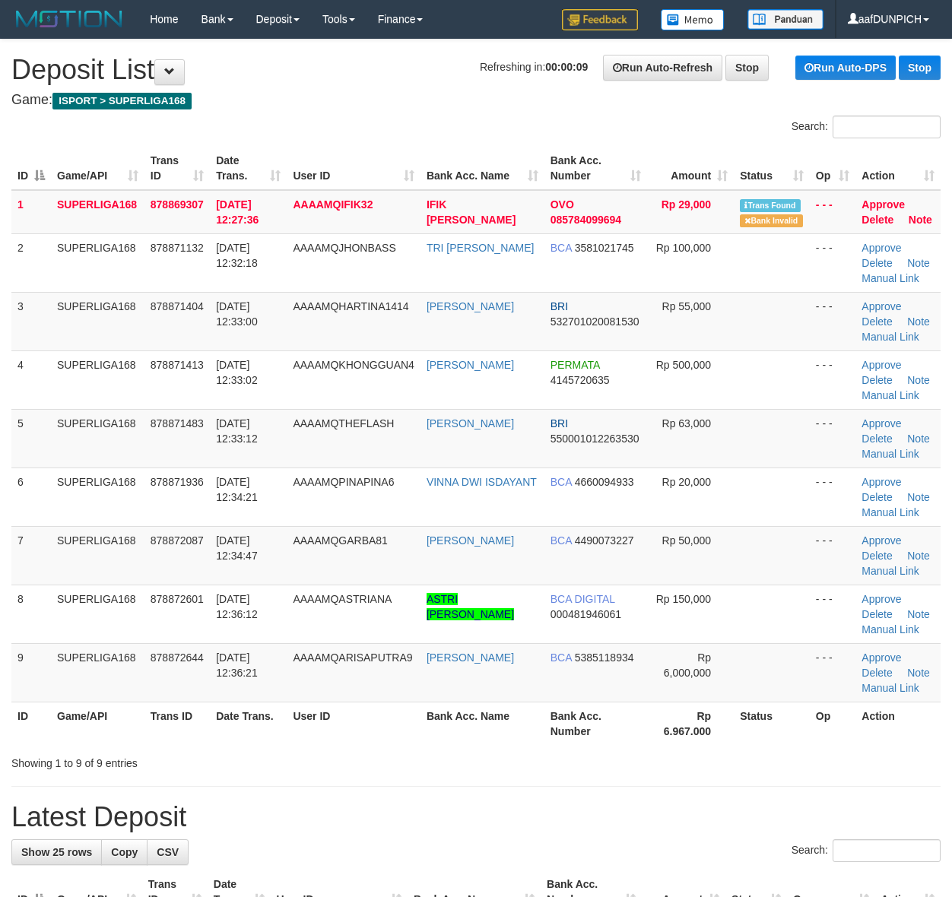 The image size is (952, 897). Describe the element at coordinates (866, 127) in the screenshot. I see `label: Search:` at that location.